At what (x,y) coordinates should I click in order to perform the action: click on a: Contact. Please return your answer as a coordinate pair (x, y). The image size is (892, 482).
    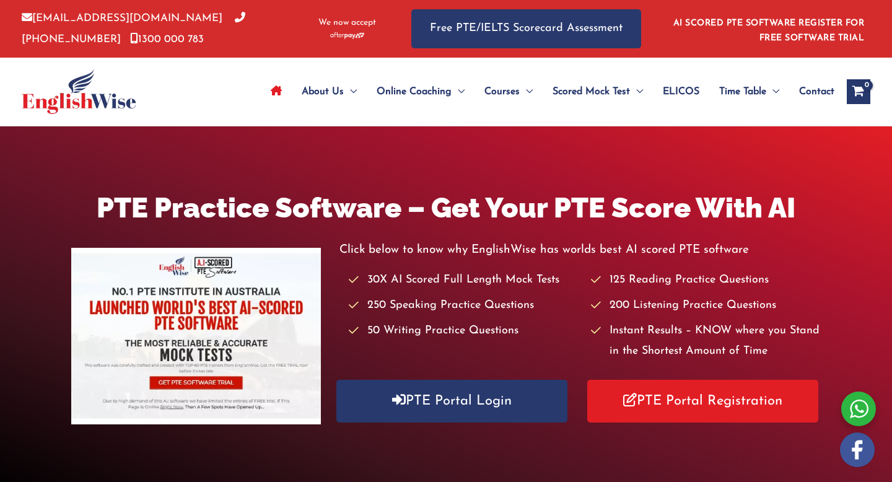
    Looking at the image, I should click on (811, 92).